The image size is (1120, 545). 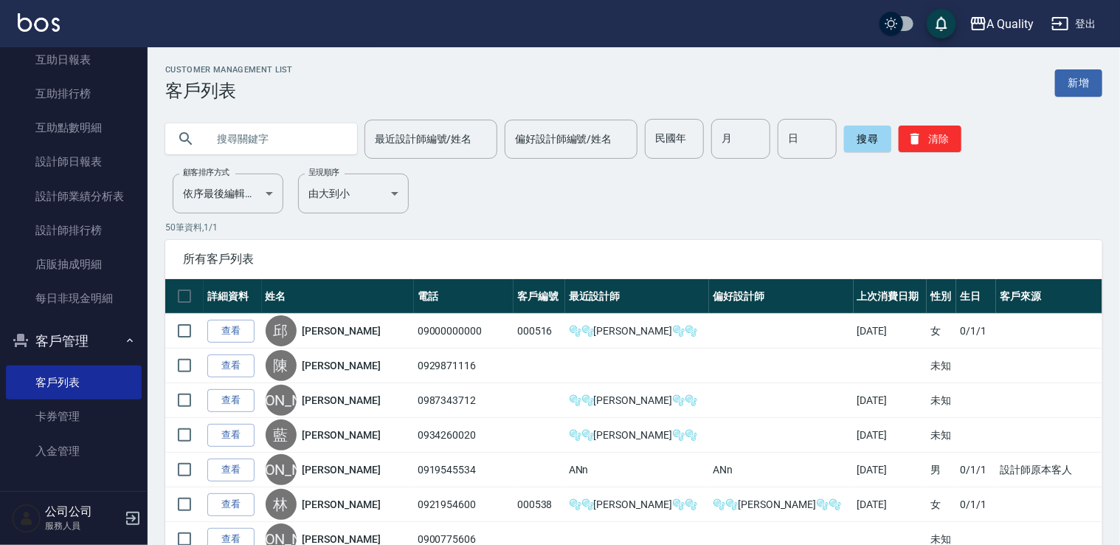 I want to click on h3: 客戶列表, so click(x=229, y=91).